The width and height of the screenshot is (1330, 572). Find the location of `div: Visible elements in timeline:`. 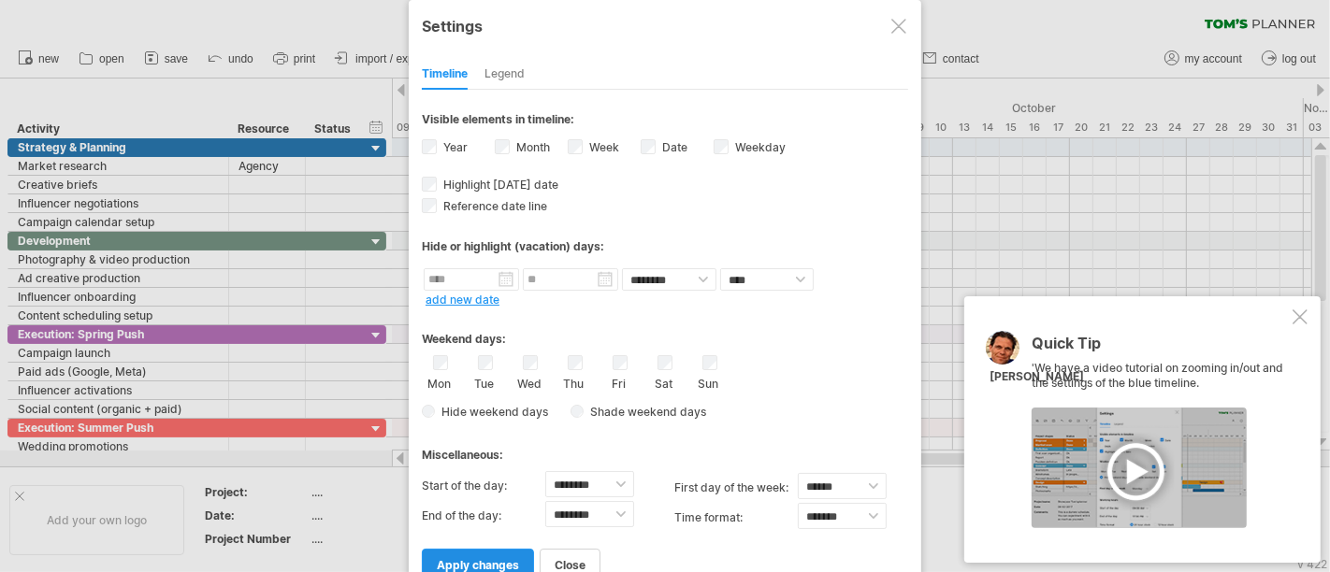

div: Visible elements in timeline: is located at coordinates (665, 122).